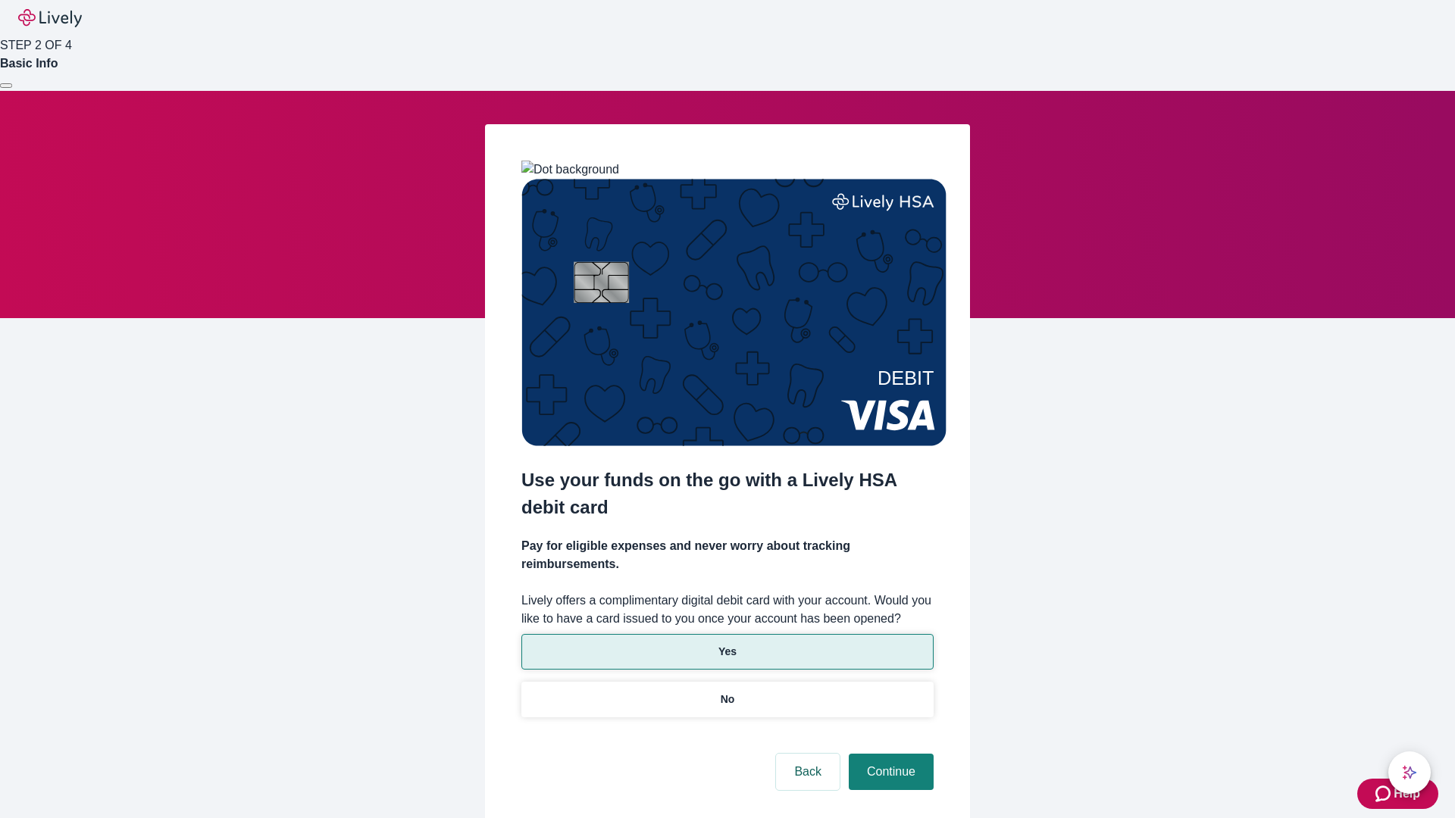 This screenshot has width=1455, height=818. What do you see at coordinates (728, 699) in the screenshot?
I see `button: No` at bounding box center [728, 699].